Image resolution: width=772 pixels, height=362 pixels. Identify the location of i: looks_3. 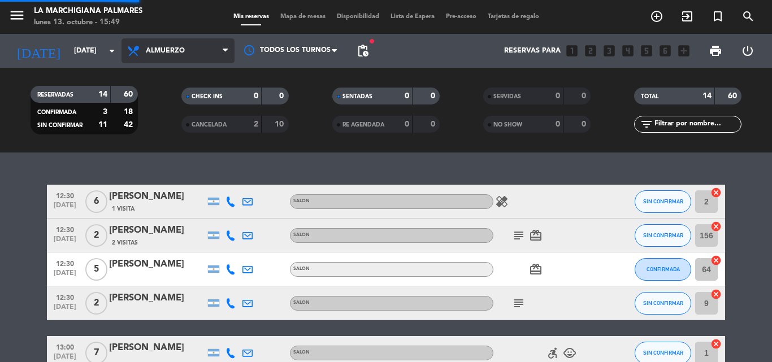
(609, 51).